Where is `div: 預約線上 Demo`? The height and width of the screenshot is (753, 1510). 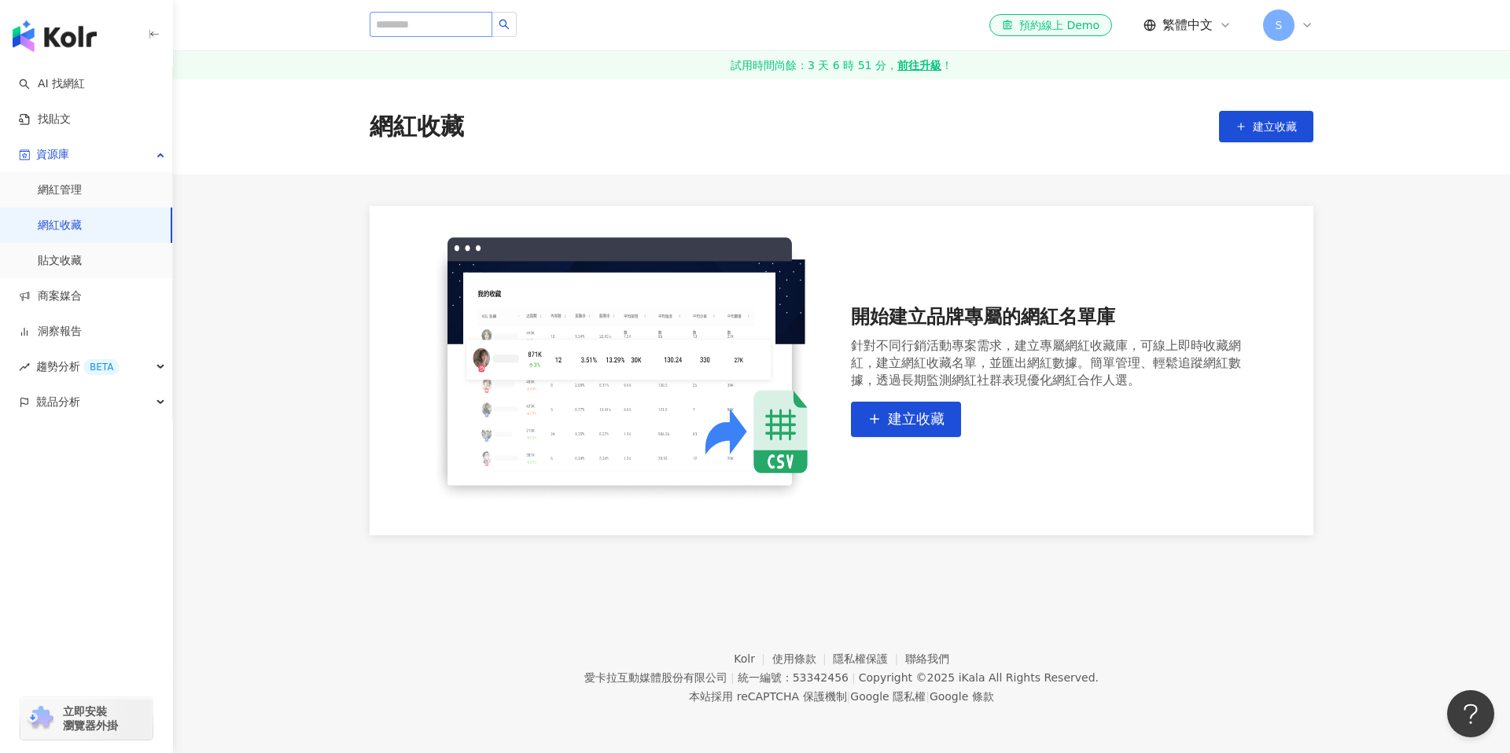 div: 預約線上 Demo is located at coordinates (1051, 25).